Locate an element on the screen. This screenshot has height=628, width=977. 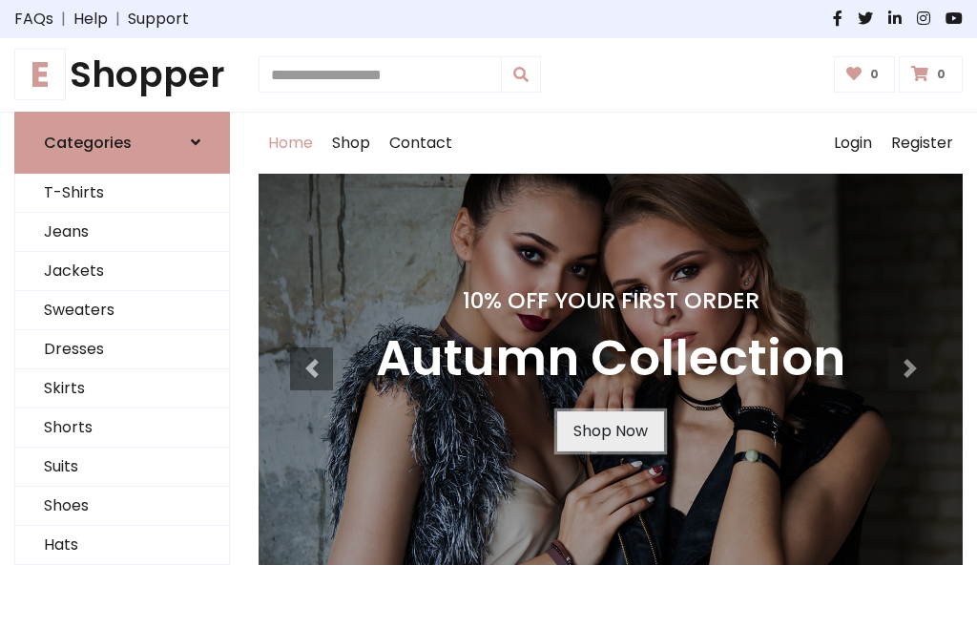
a: FAQs is located at coordinates (33, 19).